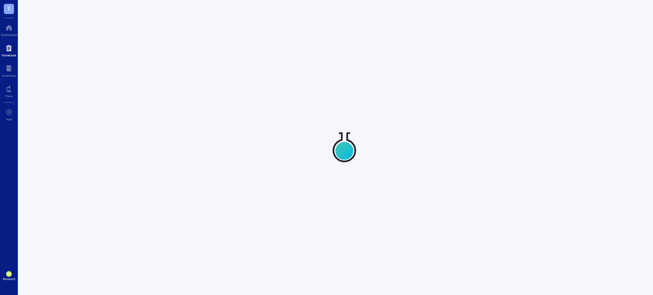 This screenshot has width=653, height=295. I want to click on div: Dashboard, so click(9, 35).